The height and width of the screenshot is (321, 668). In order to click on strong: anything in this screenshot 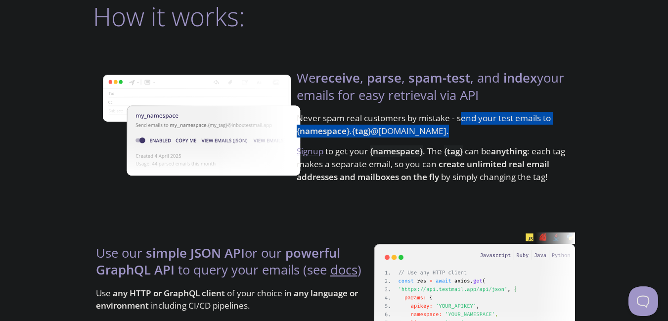, I will do `click(509, 151)`.